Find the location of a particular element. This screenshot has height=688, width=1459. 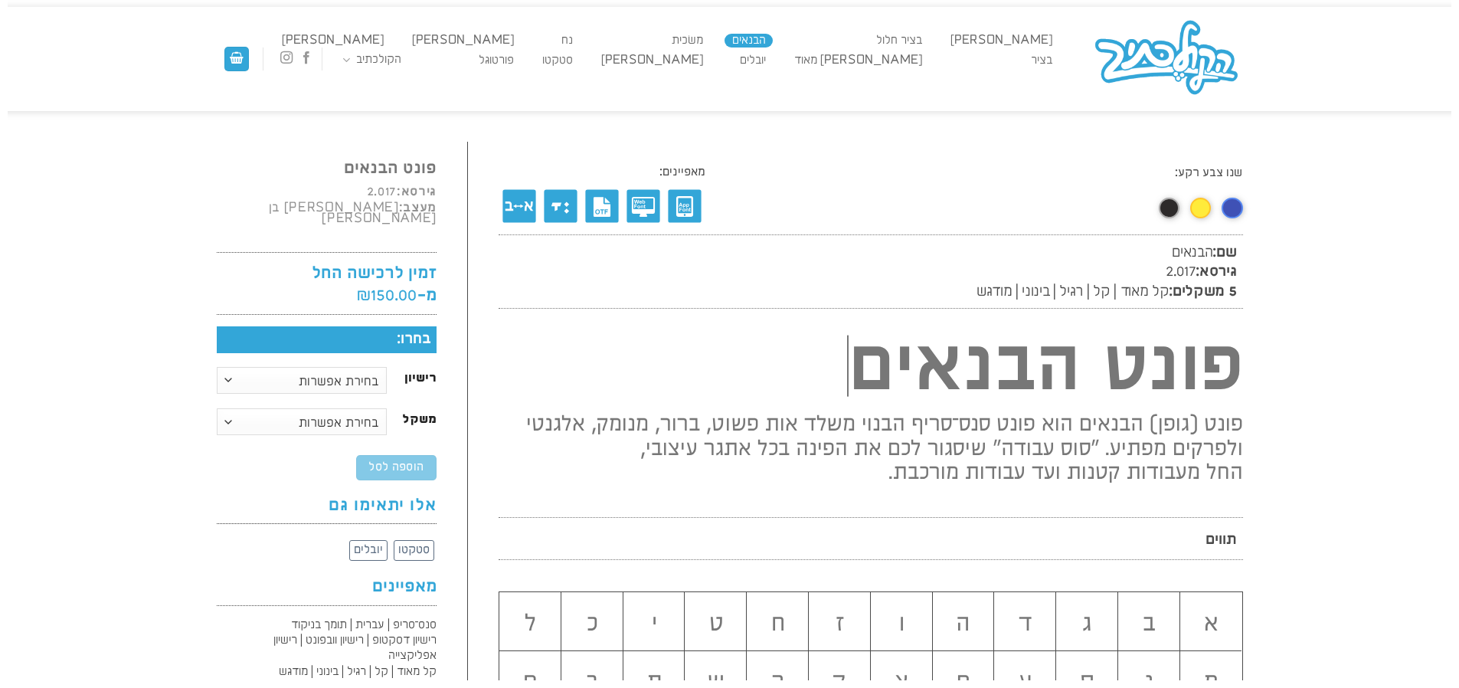

div: Webfont is located at coordinates (644, 195).